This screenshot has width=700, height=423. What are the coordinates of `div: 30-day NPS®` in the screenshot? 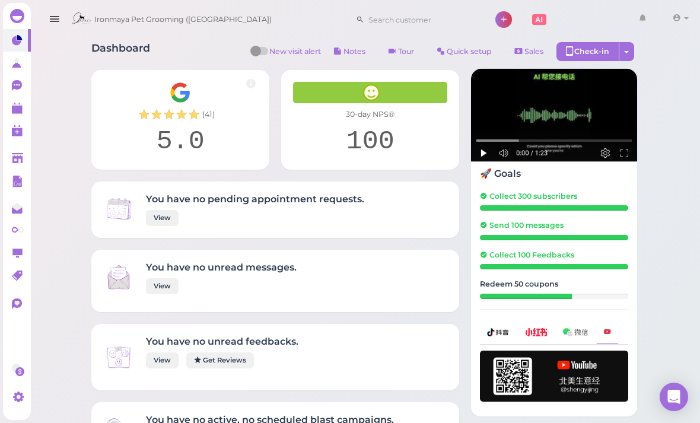 It's located at (370, 115).